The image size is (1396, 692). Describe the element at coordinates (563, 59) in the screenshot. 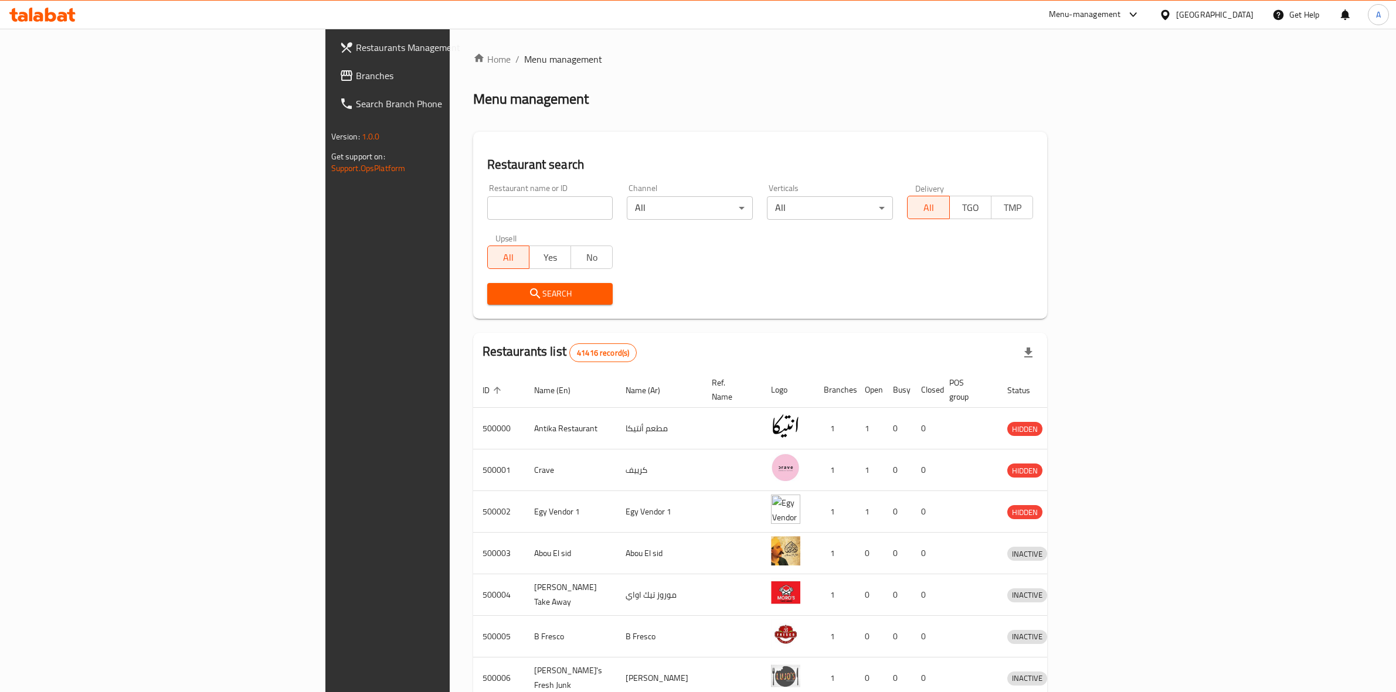

I see `span: Menu management` at that location.